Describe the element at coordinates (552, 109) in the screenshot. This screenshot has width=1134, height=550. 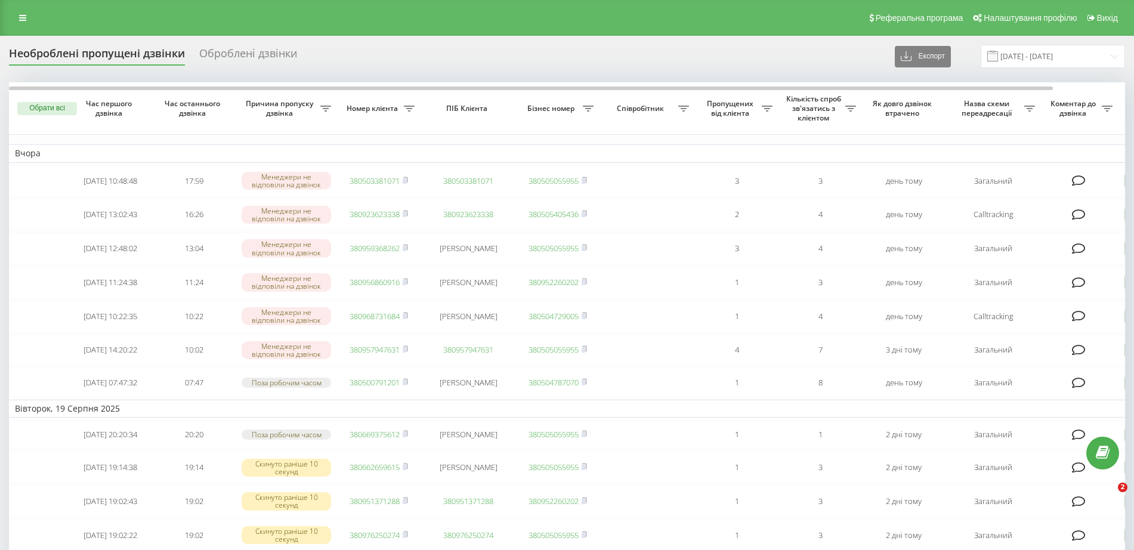
I see `span: Бізнес номер` at that location.